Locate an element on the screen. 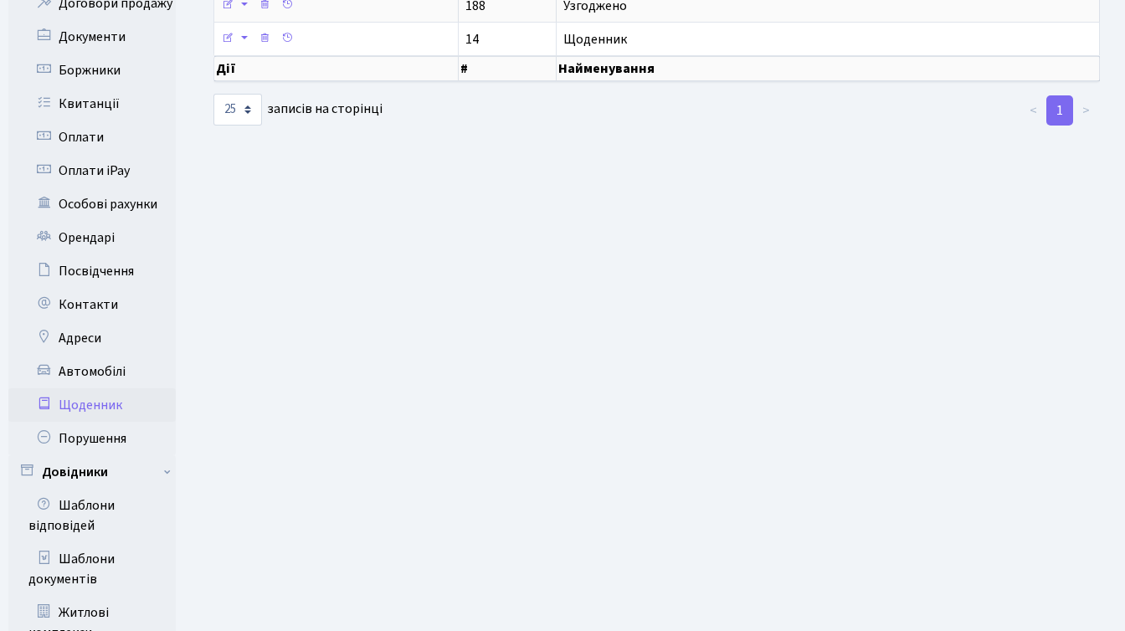 The width and height of the screenshot is (1125, 631). a: Оплати iPay is located at coordinates (92, 171).